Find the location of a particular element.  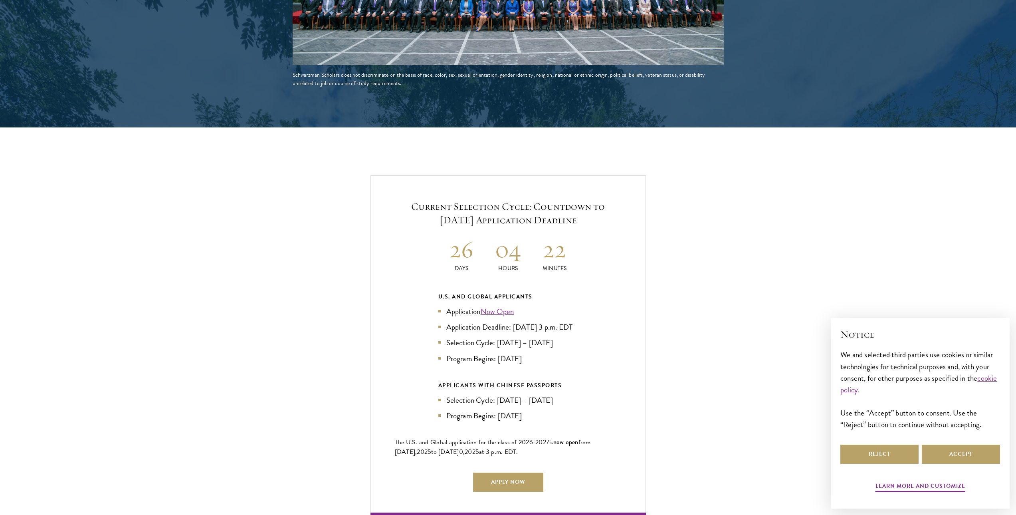

span: 7 is located at coordinates (548, 442).